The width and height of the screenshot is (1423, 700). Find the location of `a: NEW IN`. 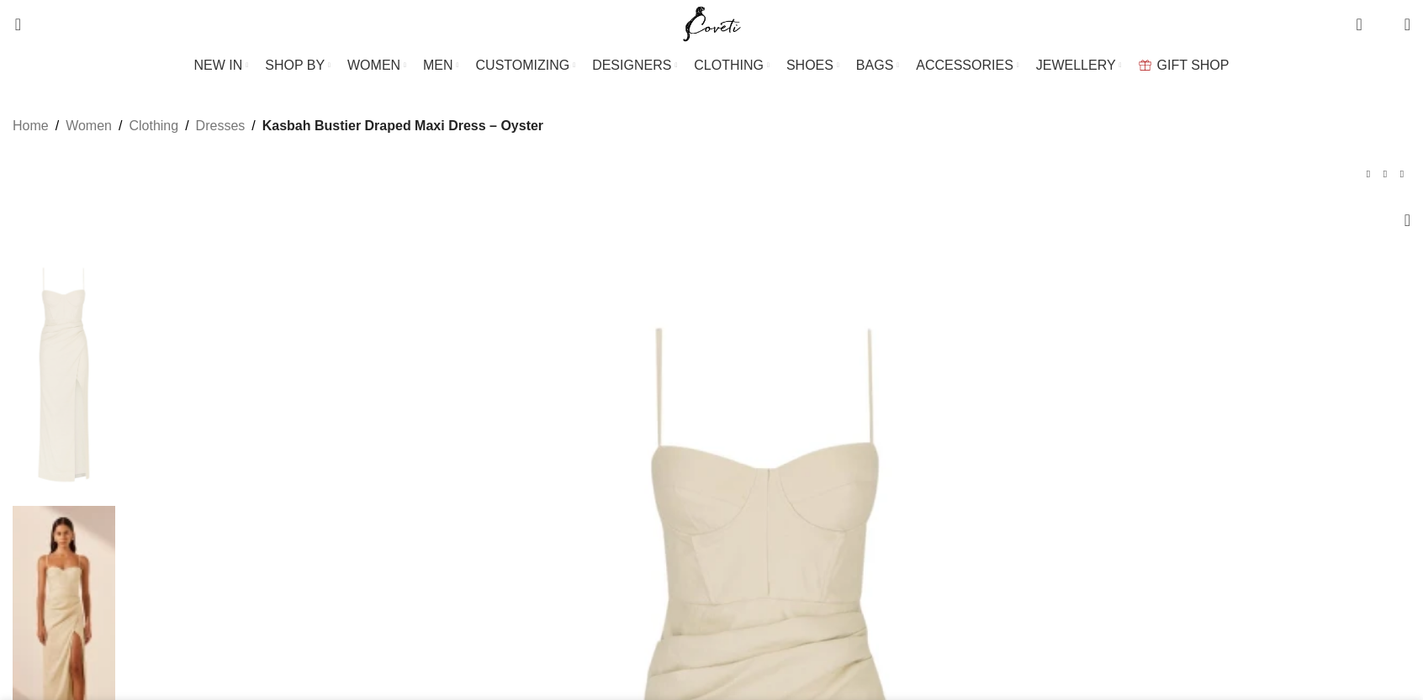

a: NEW IN is located at coordinates (221, 65).